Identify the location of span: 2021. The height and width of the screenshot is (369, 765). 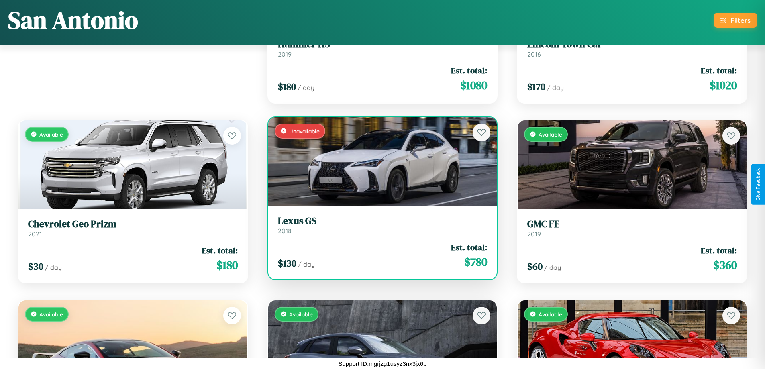
(35, 234).